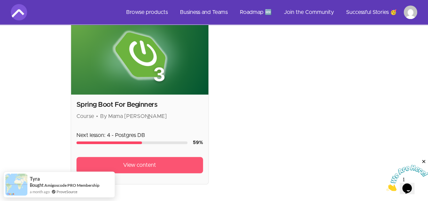  I want to click on a: Join the Community, so click(309, 12).